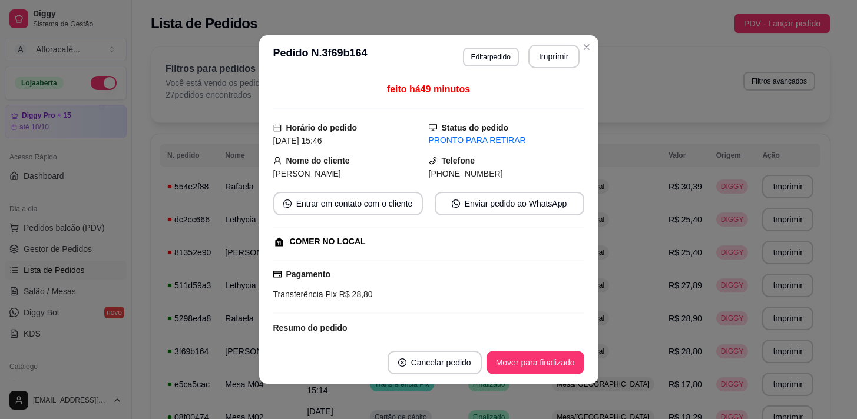  What do you see at coordinates (277, 161) in the screenshot?
I see `span: user` at bounding box center [277, 161].